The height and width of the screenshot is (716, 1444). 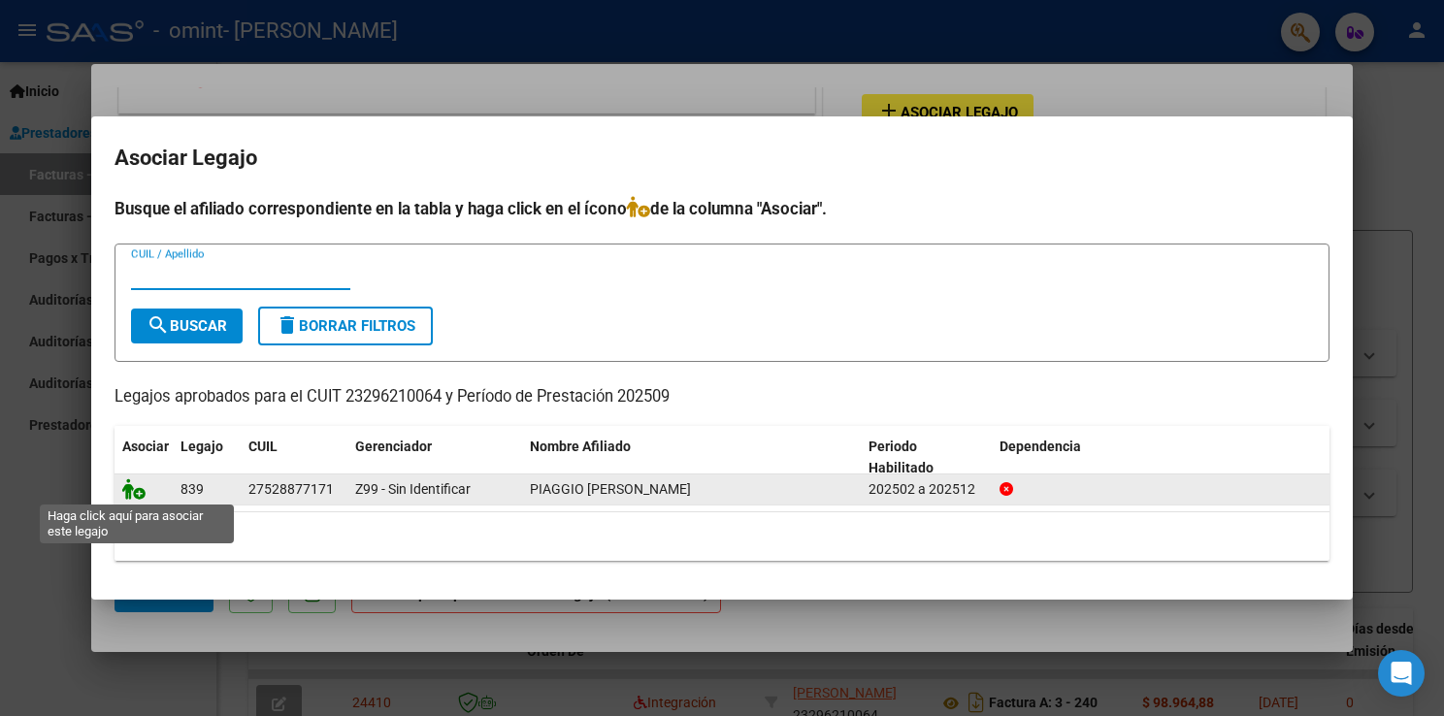 What do you see at coordinates (580, 446) in the screenshot?
I see `span: Nombre Afiliado` at bounding box center [580, 446].